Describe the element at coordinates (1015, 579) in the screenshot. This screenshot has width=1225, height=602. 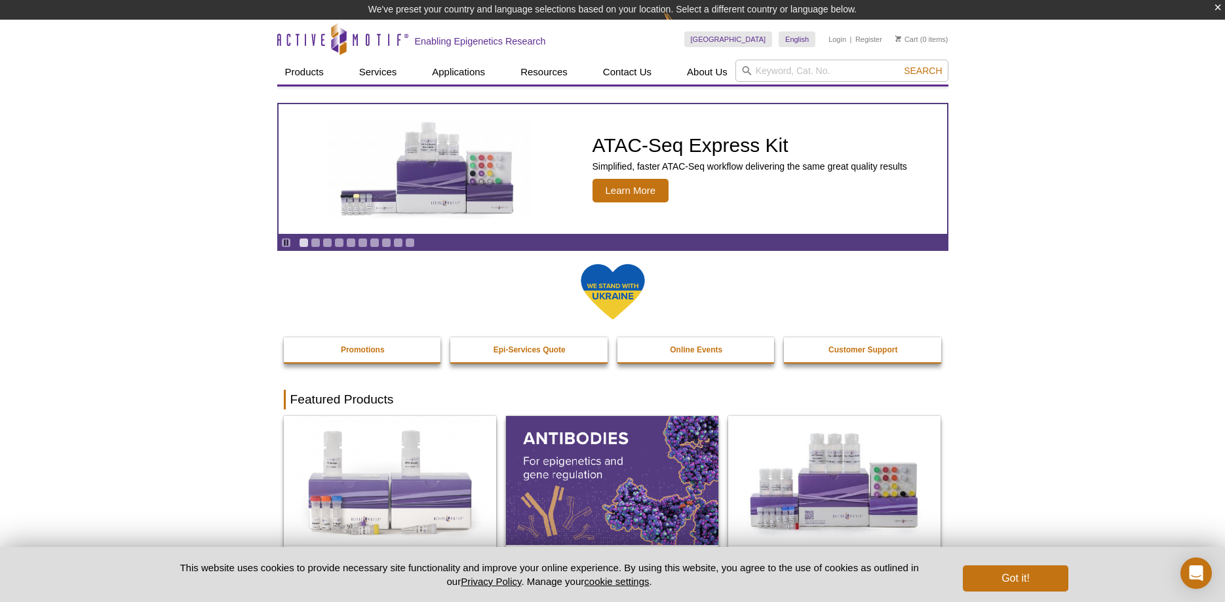
I see `button: Got it!` at that location.